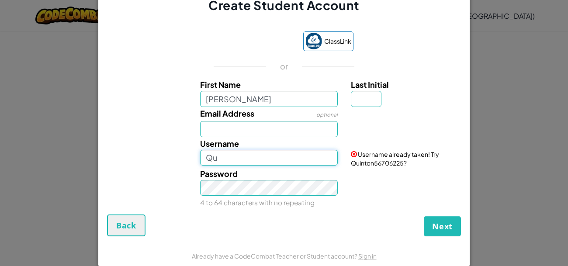 The image size is (568, 266). I want to click on button: Back, so click(126, 226).